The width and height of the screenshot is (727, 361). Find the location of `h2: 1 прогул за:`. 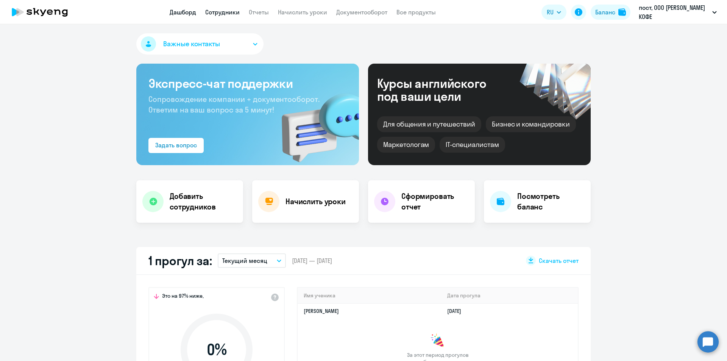

h2: 1 прогул за: is located at coordinates (180, 261).